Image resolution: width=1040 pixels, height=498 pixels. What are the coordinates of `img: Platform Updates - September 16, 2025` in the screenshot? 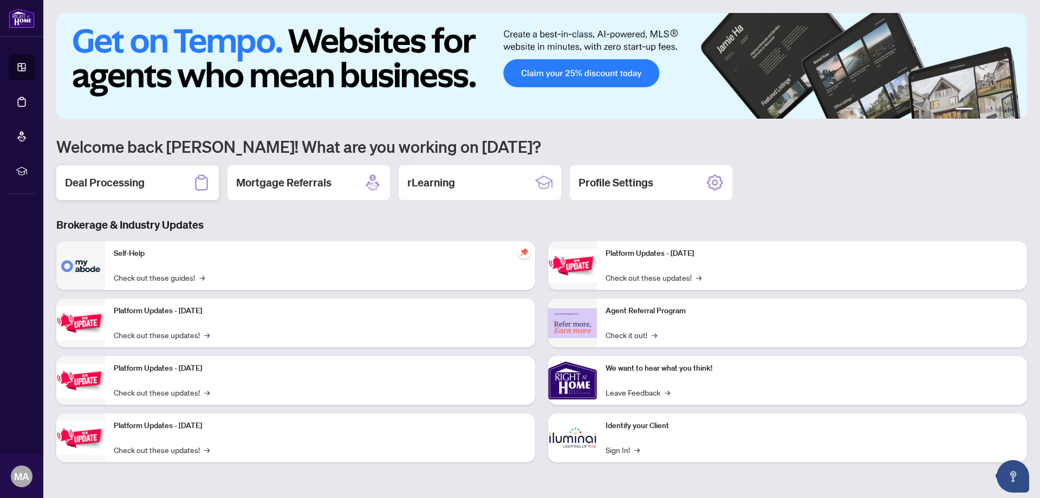 It's located at (81, 323).